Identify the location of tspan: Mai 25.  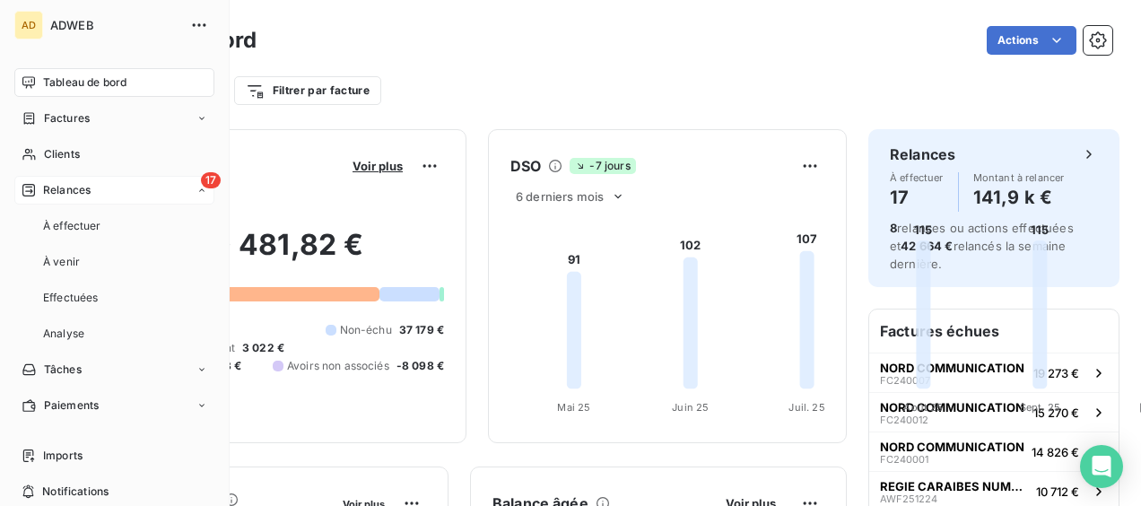
(573, 407).